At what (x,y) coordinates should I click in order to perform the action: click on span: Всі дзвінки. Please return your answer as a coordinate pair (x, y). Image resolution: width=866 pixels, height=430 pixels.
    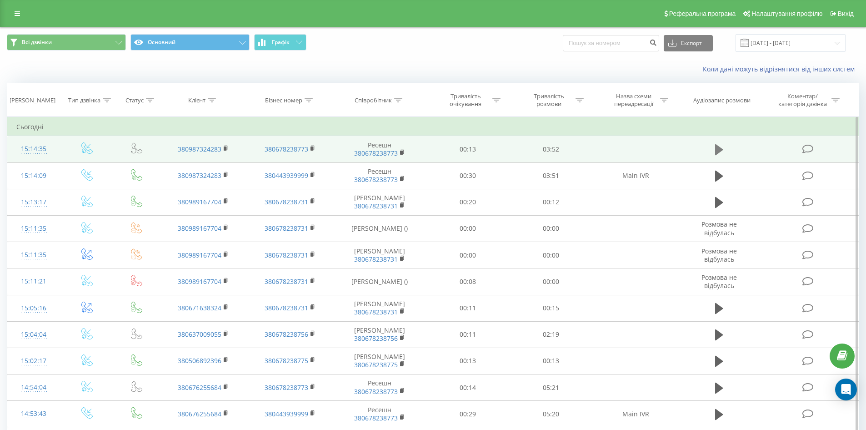
    Looking at the image, I should click on (37, 42).